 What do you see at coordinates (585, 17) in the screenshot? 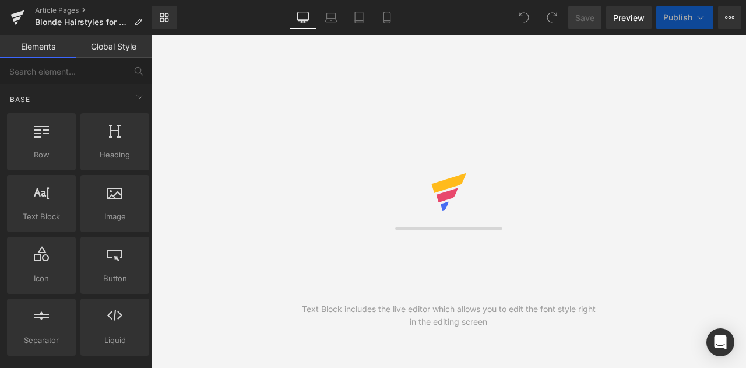
I see `span: Save` at bounding box center [585, 17].